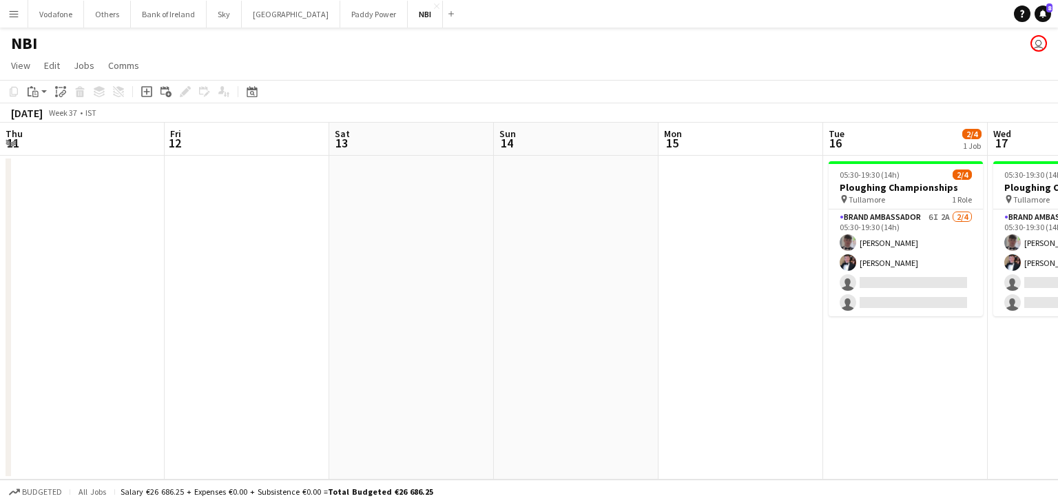 The image size is (1058, 503). Describe the element at coordinates (84, 65) in the screenshot. I see `span: Jobs` at that location.